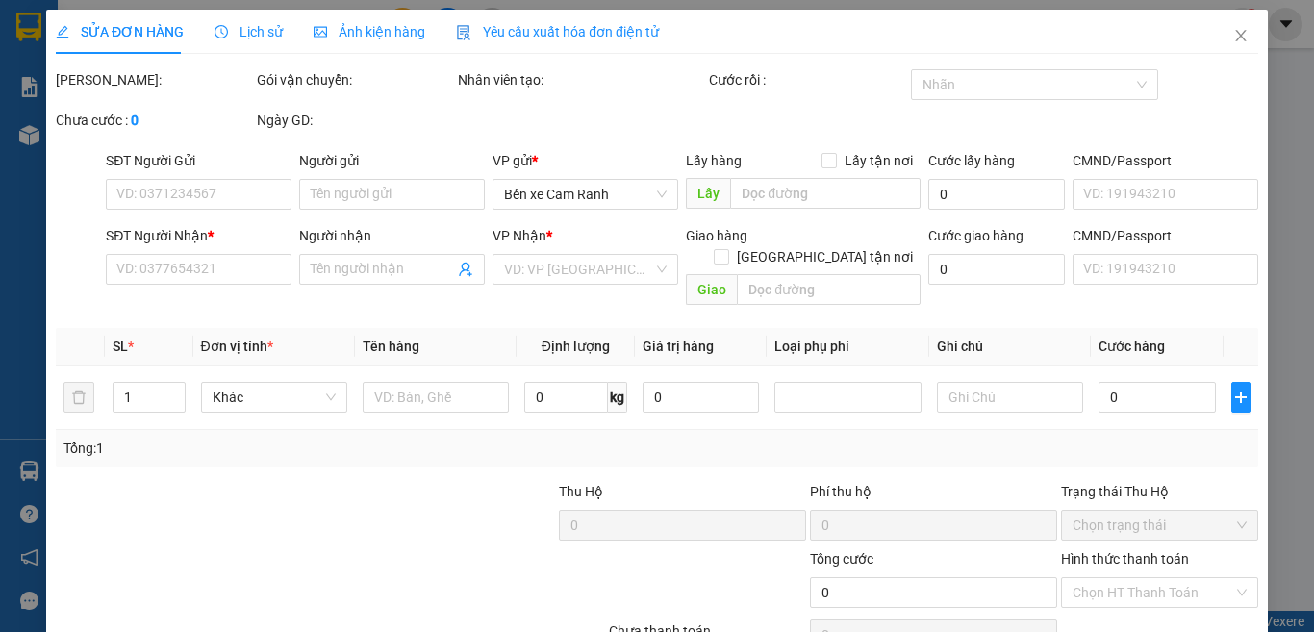 This screenshot has width=1314, height=632. What do you see at coordinates (708, 193) in the screenshot?
I see `span: Lấy` at bounding box center [708, 193].